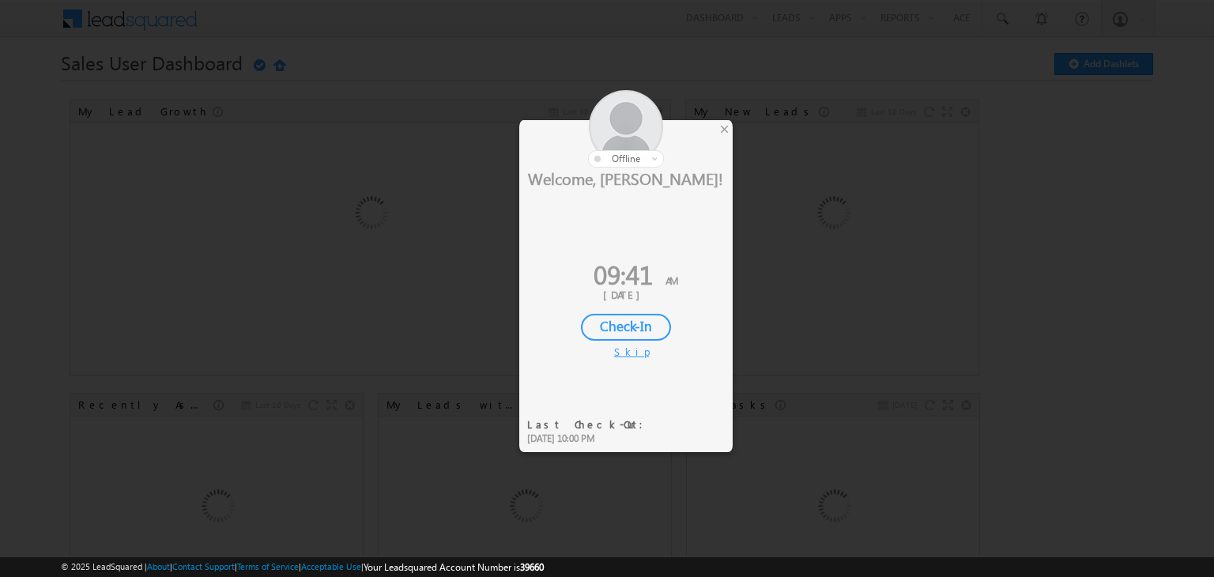 The width and height of the screenshot is (1214, 577). What do you see at coordinates (672, 280) in the screenshot?
I see `span: AM` at bounding box center [672, 280].